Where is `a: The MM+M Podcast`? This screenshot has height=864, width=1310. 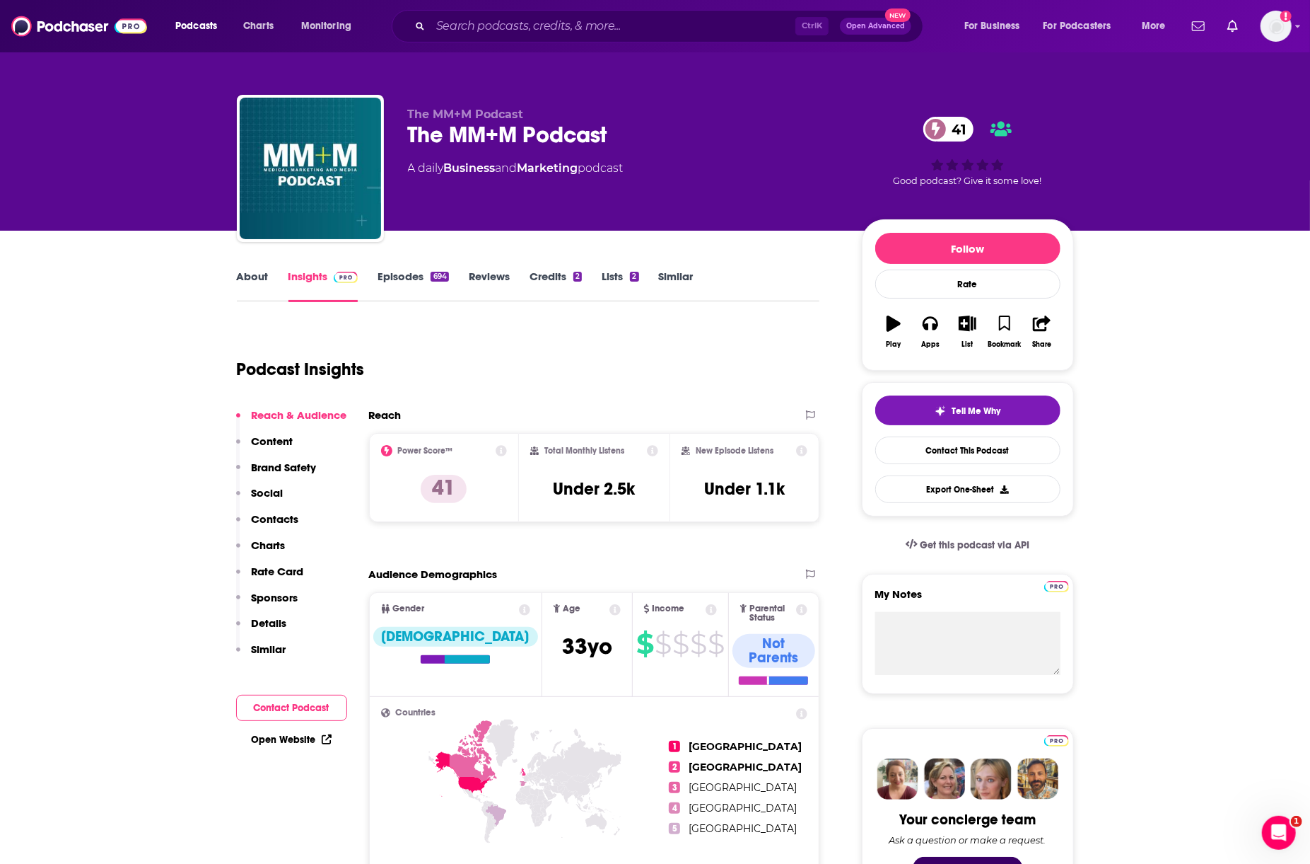
a: The MM+M Podcast is located at coordinates (310, 168).